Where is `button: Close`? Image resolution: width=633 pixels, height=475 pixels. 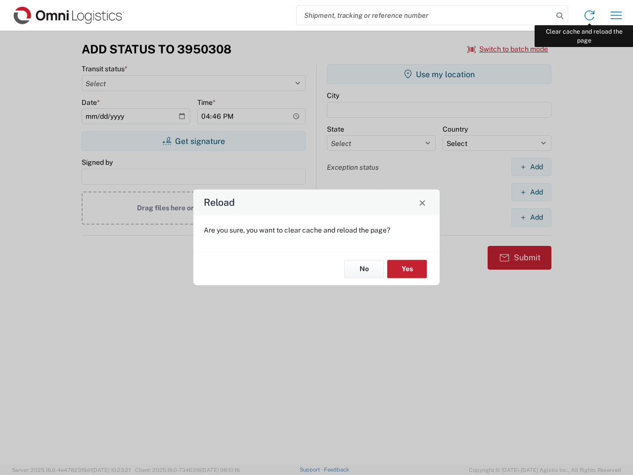
button: Close is located at coordinates (422, 202).